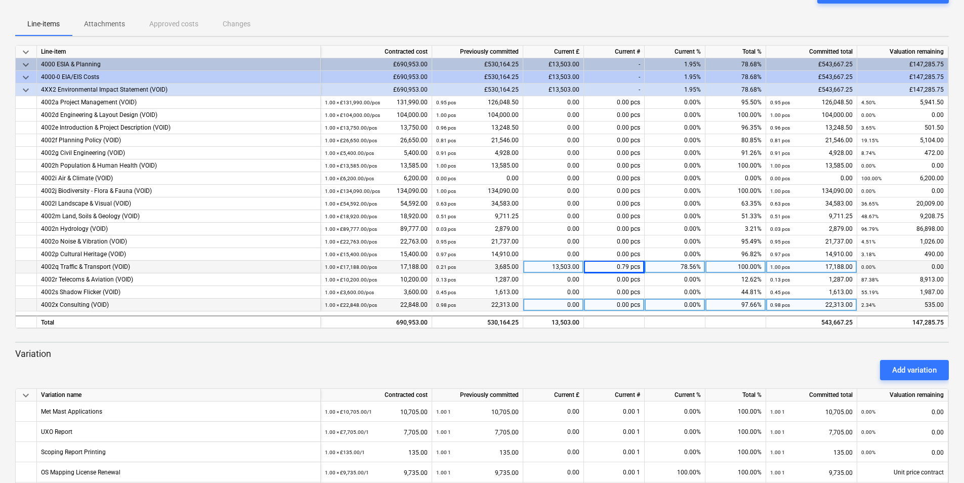 The width and height of the screenshot is (964, 483). I want to click on div: 4002r Telecoms & Aviation (VOID), so click(179, 279).